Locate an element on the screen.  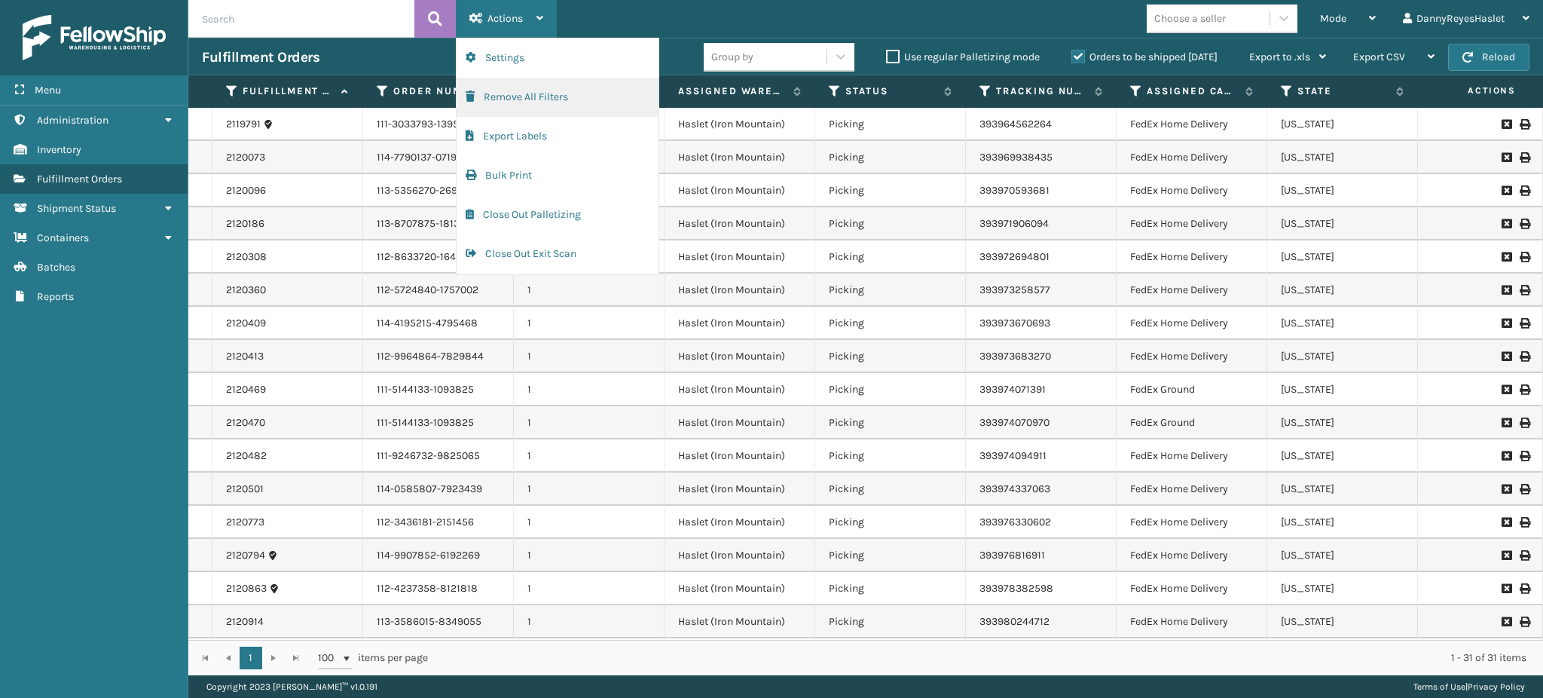
a: 2120863 is located at coordinates (246, 589).